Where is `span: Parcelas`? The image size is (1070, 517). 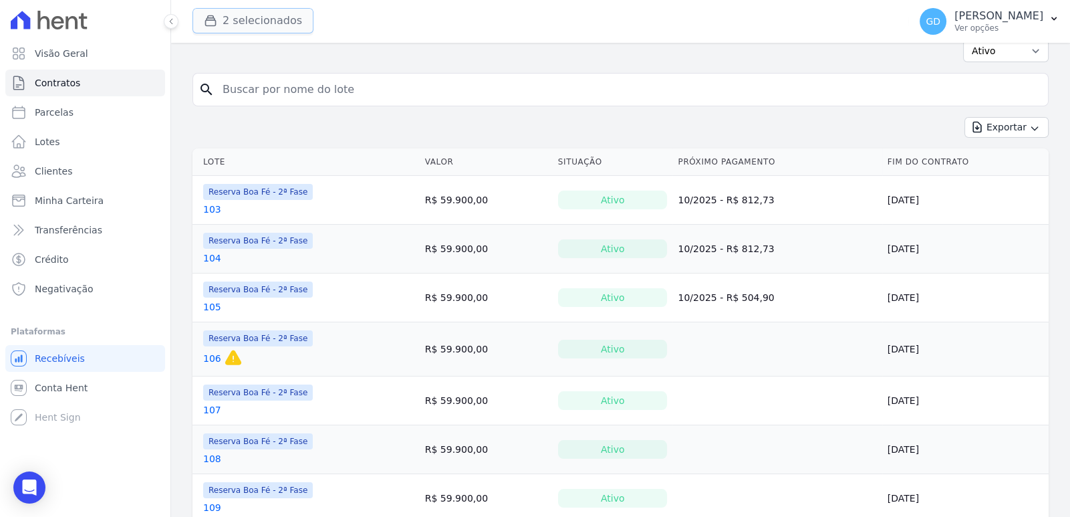 span: Parcelas is located at coordinates (54, 112).